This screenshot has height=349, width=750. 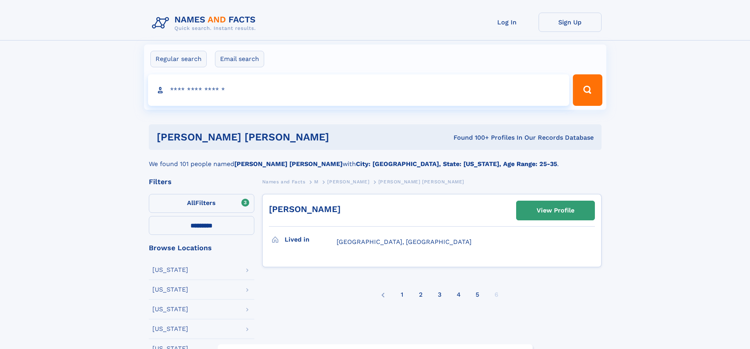 I want to click on label: Email search, so click(x=240, y=59).